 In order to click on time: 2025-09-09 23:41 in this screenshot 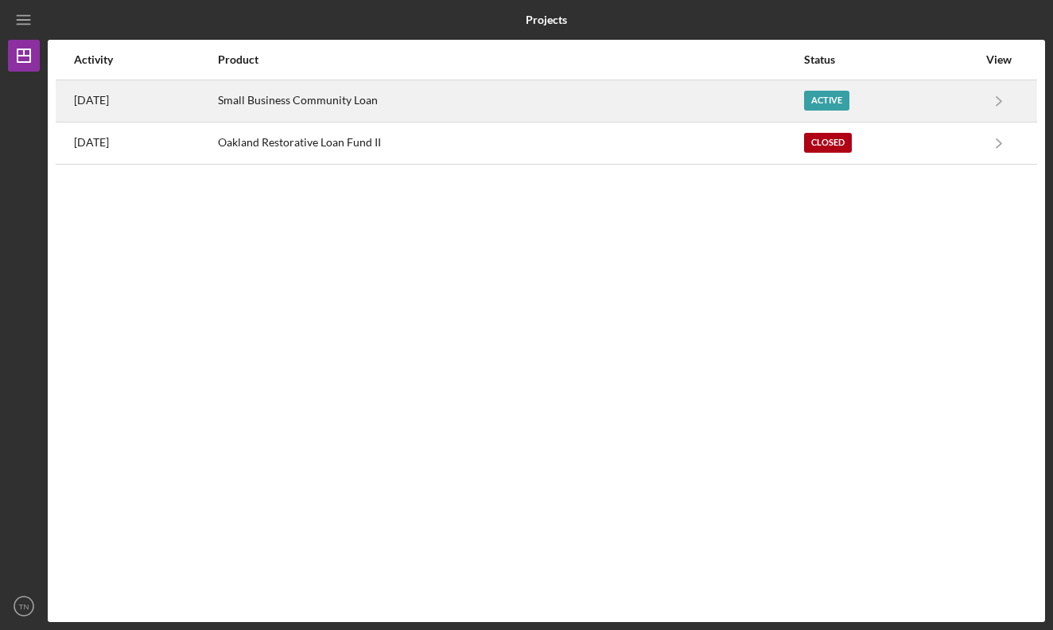, I will do `click(91, 100)`.